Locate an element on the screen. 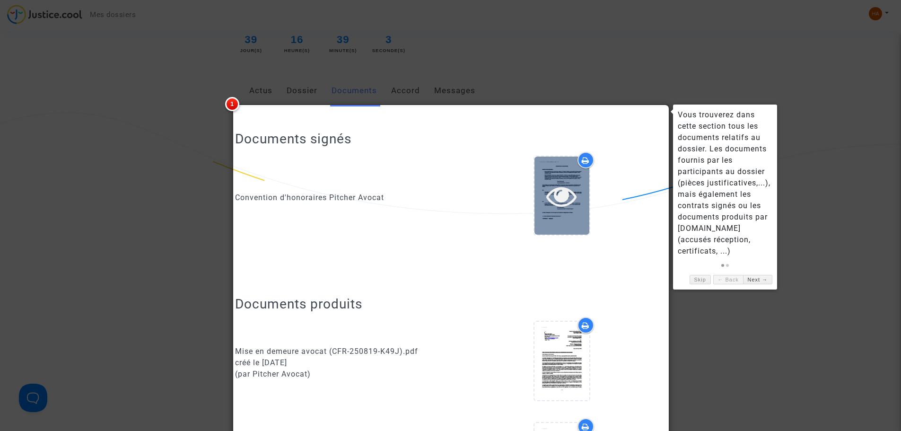 The image size is (901, 431). div: Convention d'honoraires Pitcher Avocat is located at coordinates (339, 198).